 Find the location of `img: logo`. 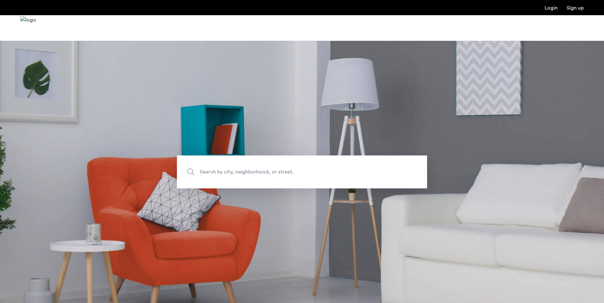

img: logo is located at coordinates (28, 28).